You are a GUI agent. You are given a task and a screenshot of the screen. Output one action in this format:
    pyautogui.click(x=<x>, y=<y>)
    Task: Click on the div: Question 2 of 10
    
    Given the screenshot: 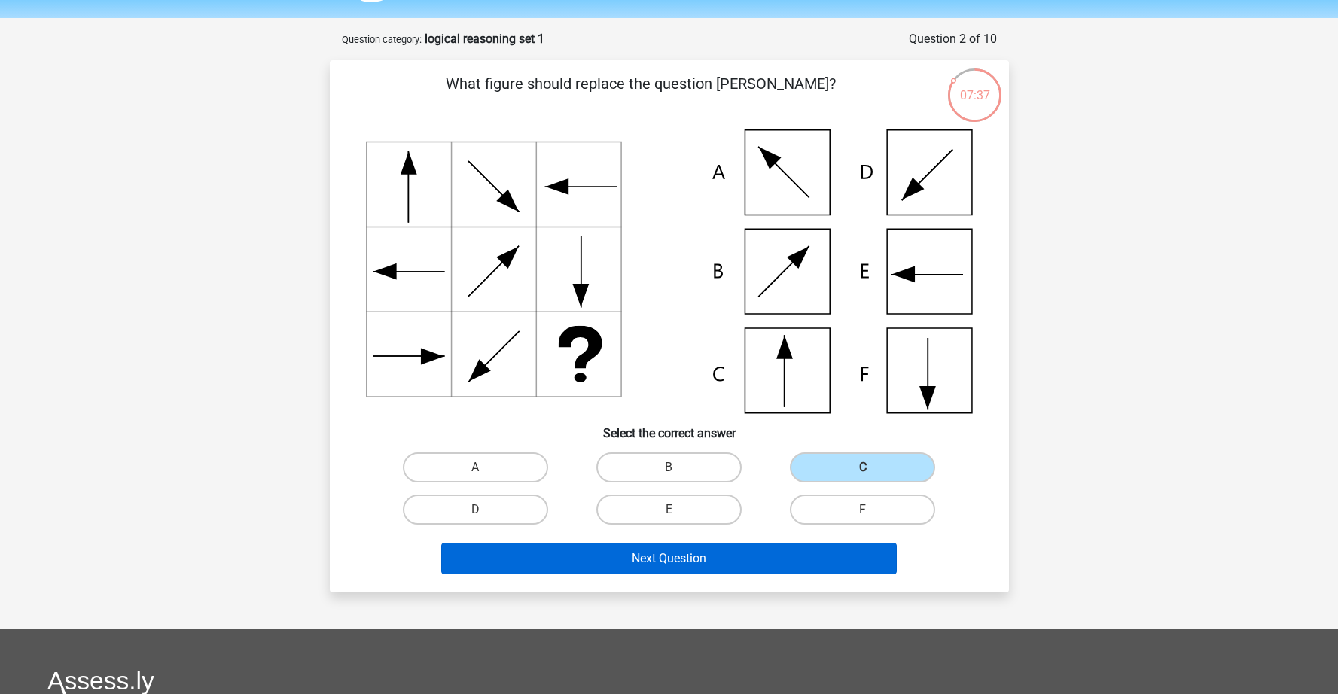 What is the action you would take?
    pyautogui.click(x=953, y=39)
    